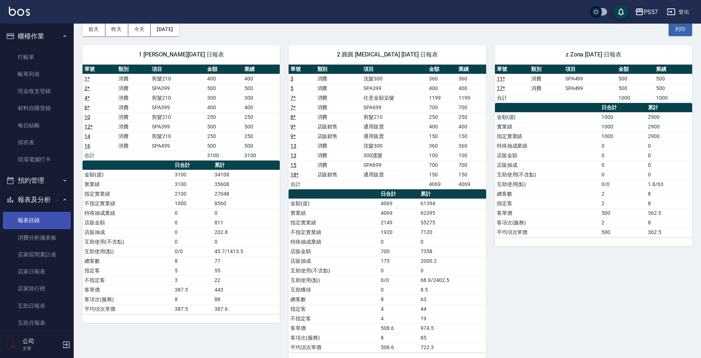  What do you see at coordinates (334, 241) in the screenshot?
I see `td: 特殊抽成業績` at bounding box center [334, 241].